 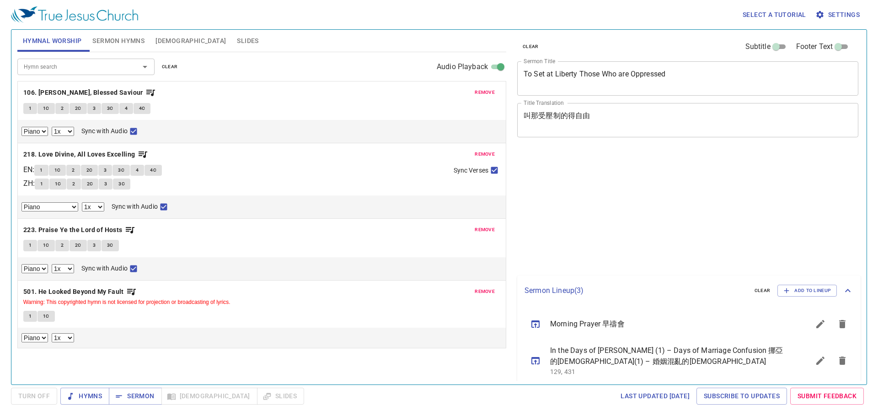 What do you see at coordinates (471, 170) in the screenshot?
I see `span: Sync Verses` at bounding box center [471, 170].